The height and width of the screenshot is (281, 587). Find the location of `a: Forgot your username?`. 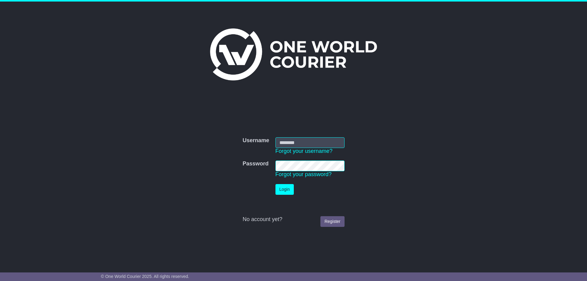

a: Forgot your username? is located at coordinates (304, 151).